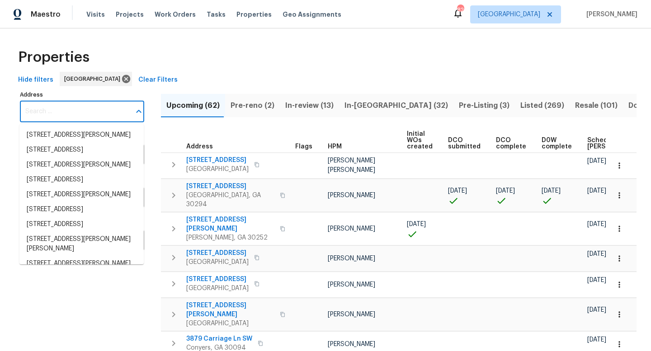  What do you see at coordinates (193, 106) in the screenshot?
I see `span: Upcoming (62)` at bounding box center [193, 106].